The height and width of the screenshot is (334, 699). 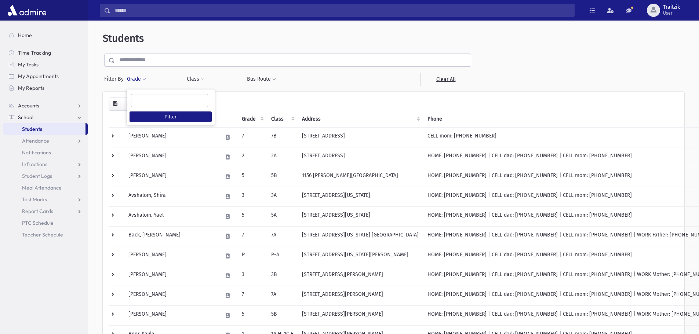 I want to click on button: Print, so click(x=129, y=104).